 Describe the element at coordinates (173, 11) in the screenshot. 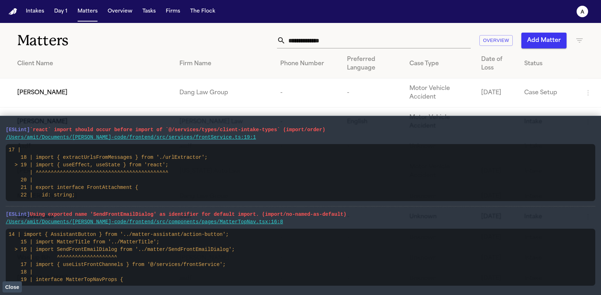

I see `button: Firms` at that location.